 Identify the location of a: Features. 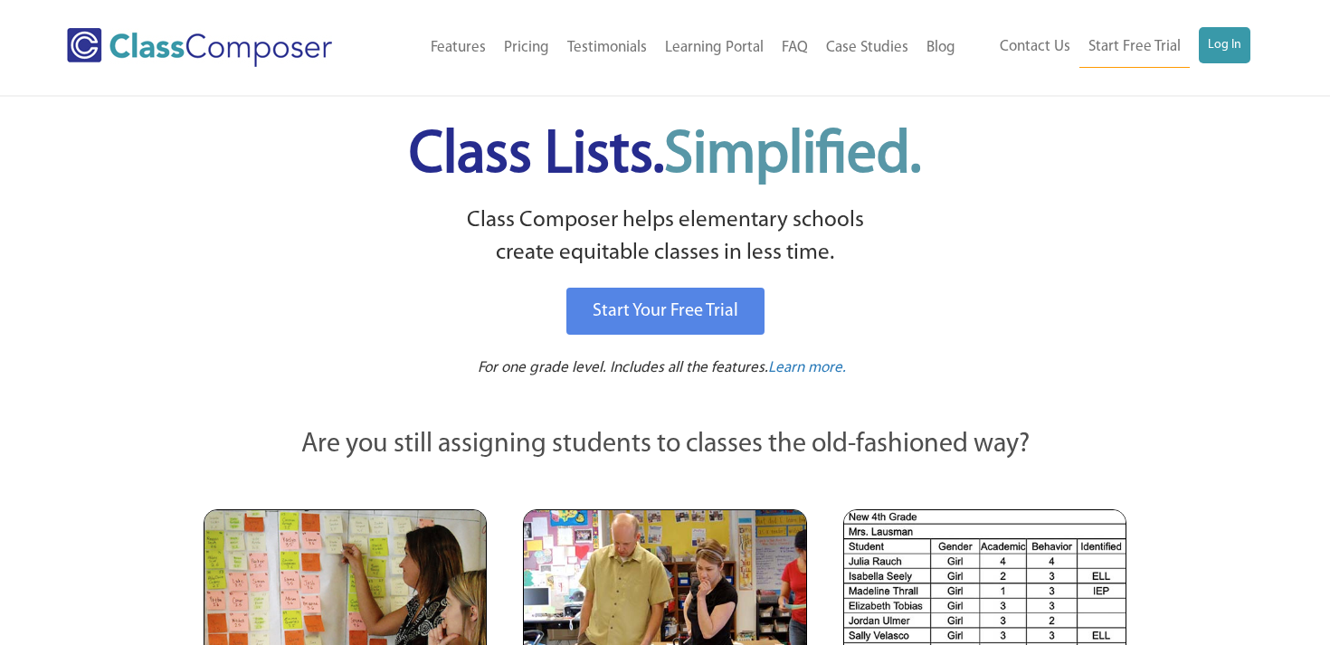
(458, 48).